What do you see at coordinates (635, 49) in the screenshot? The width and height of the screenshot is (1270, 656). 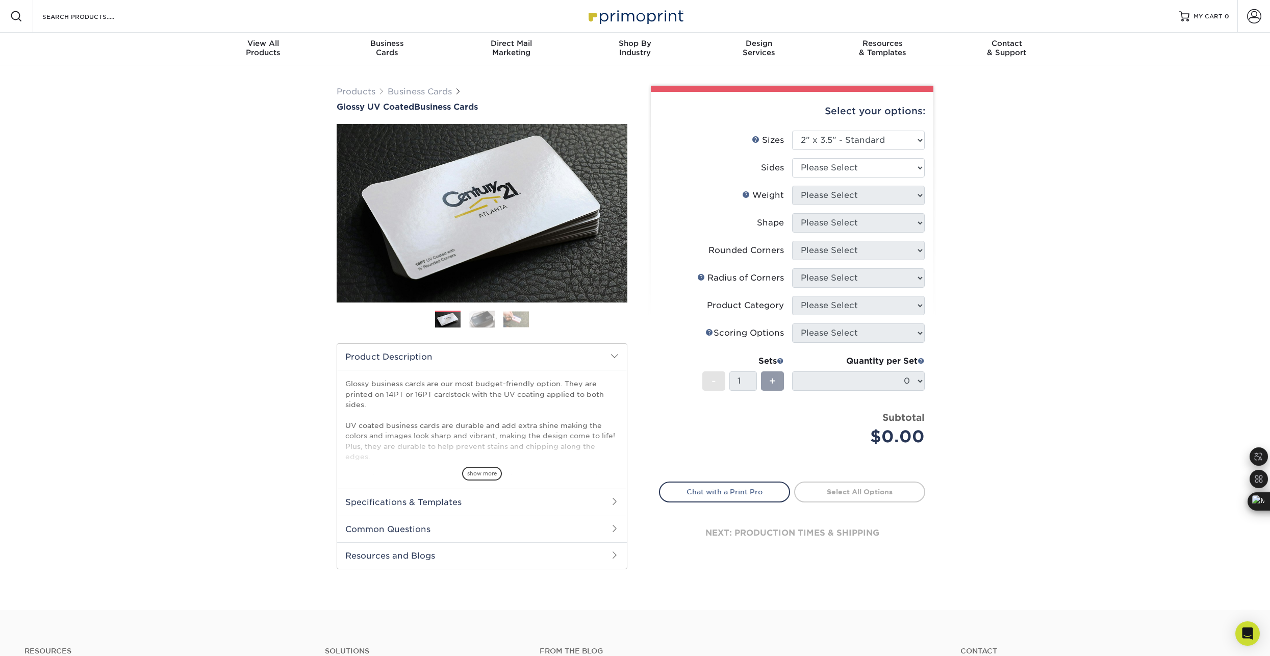 I see `a: Shop ByIndustry` at bounding box center [635, 49].